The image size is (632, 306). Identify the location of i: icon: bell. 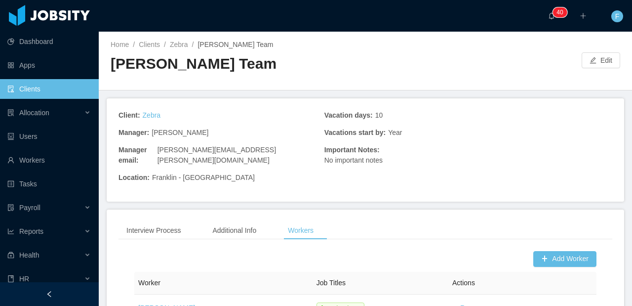
(551, 16).